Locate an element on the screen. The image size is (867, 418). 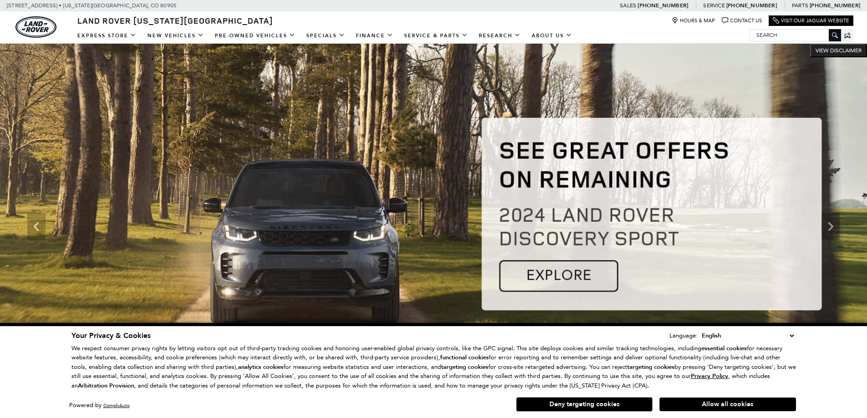
div: Next is located at coordinates (831, 227).